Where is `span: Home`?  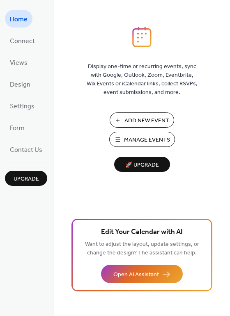 span: Home is located at coordinates (18, 19).